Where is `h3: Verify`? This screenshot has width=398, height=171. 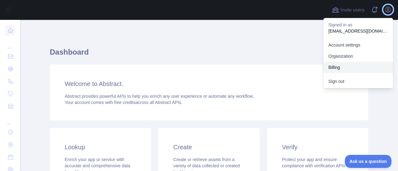
h3: Verify is located at coordinates (317, 147).